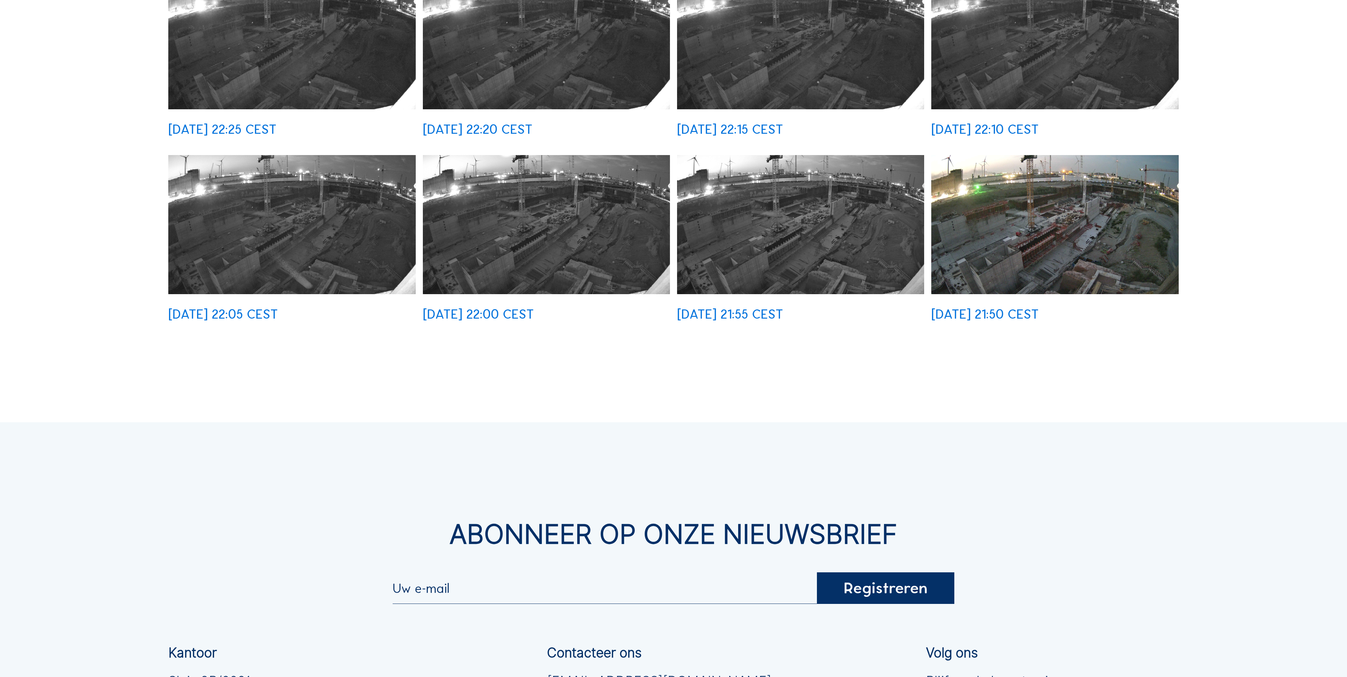 The image size is (1347, 677). Describe the element at coordinates (594, 653) in the screenshot. I see `div: Contacteer ons` at that location.